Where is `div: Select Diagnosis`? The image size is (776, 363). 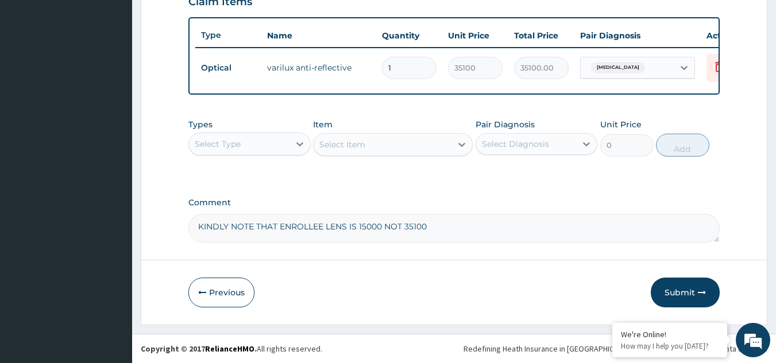 div: Select Diagnosis is located at coordinates (515, 144).